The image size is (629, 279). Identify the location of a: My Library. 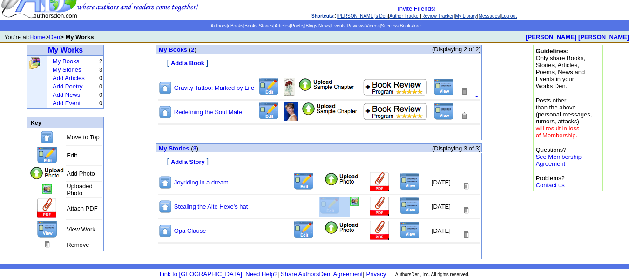
(466, 16).